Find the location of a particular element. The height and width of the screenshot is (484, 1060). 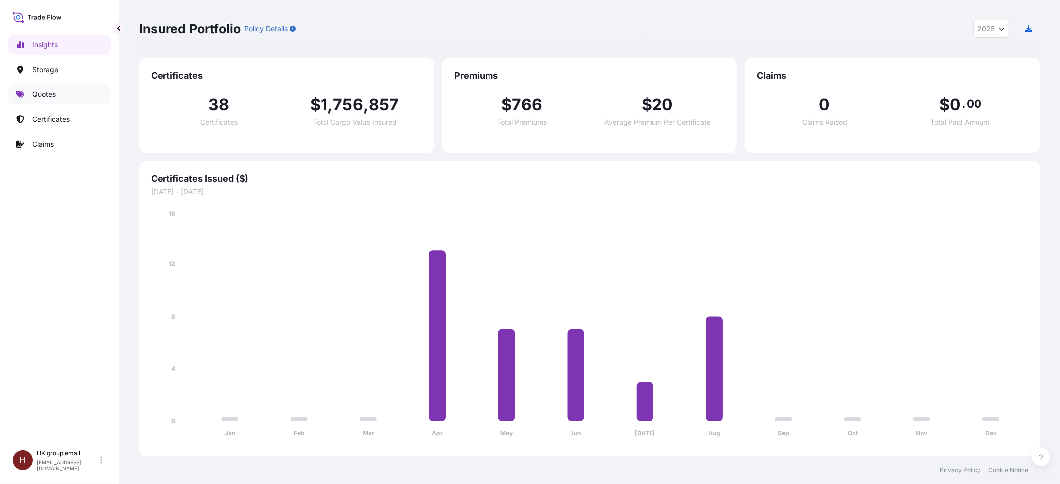

a: Storage is located at coordinates (60, 70).